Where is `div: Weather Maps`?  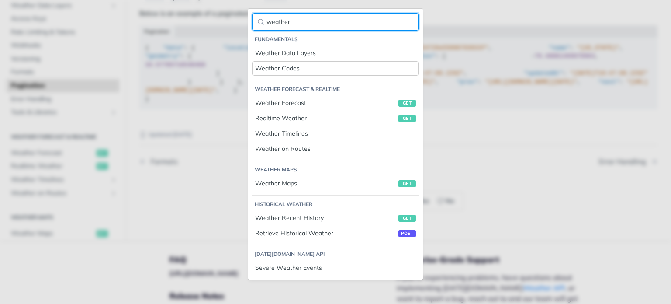 div: Weather Maps is located at coordinates (336, 183).